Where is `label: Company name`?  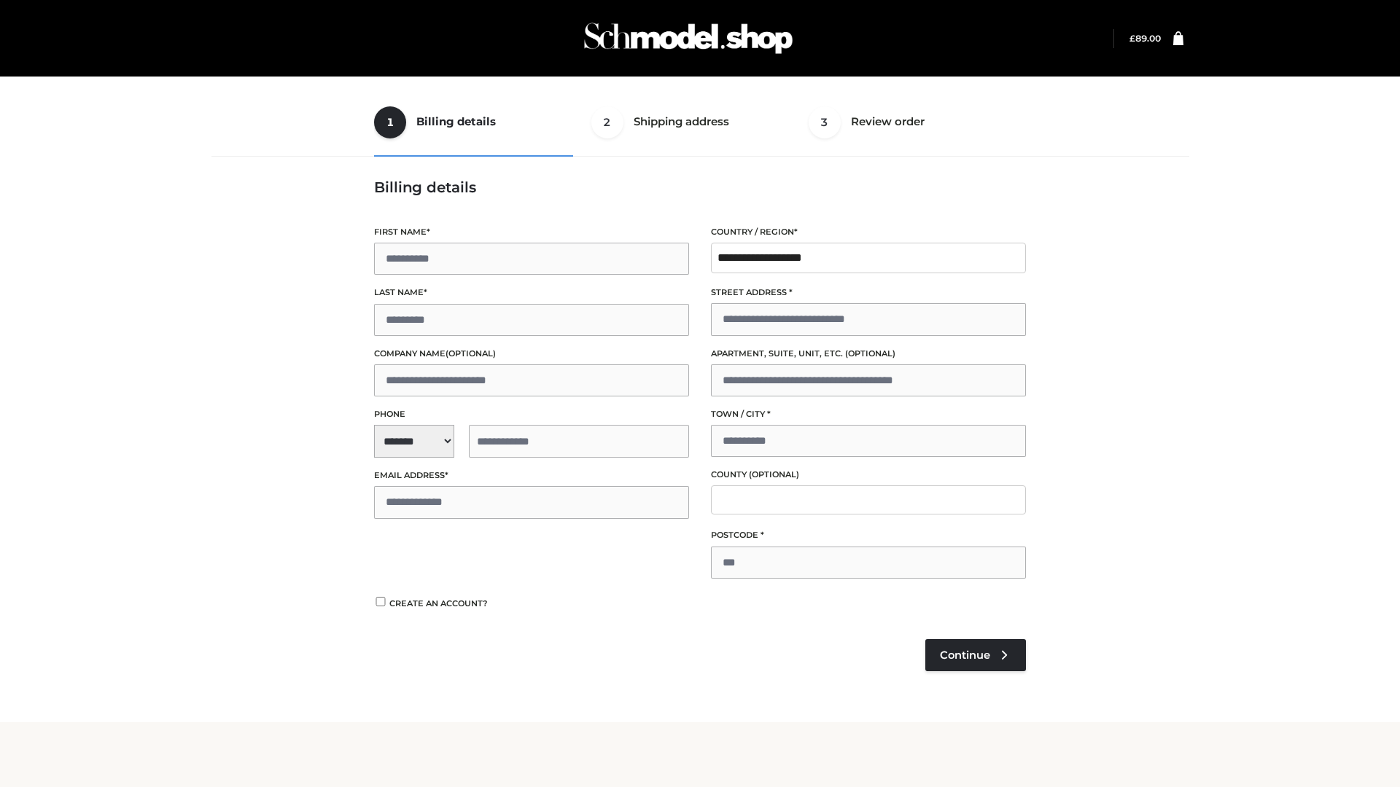 label: Company name is located at coordinates (531, 354).